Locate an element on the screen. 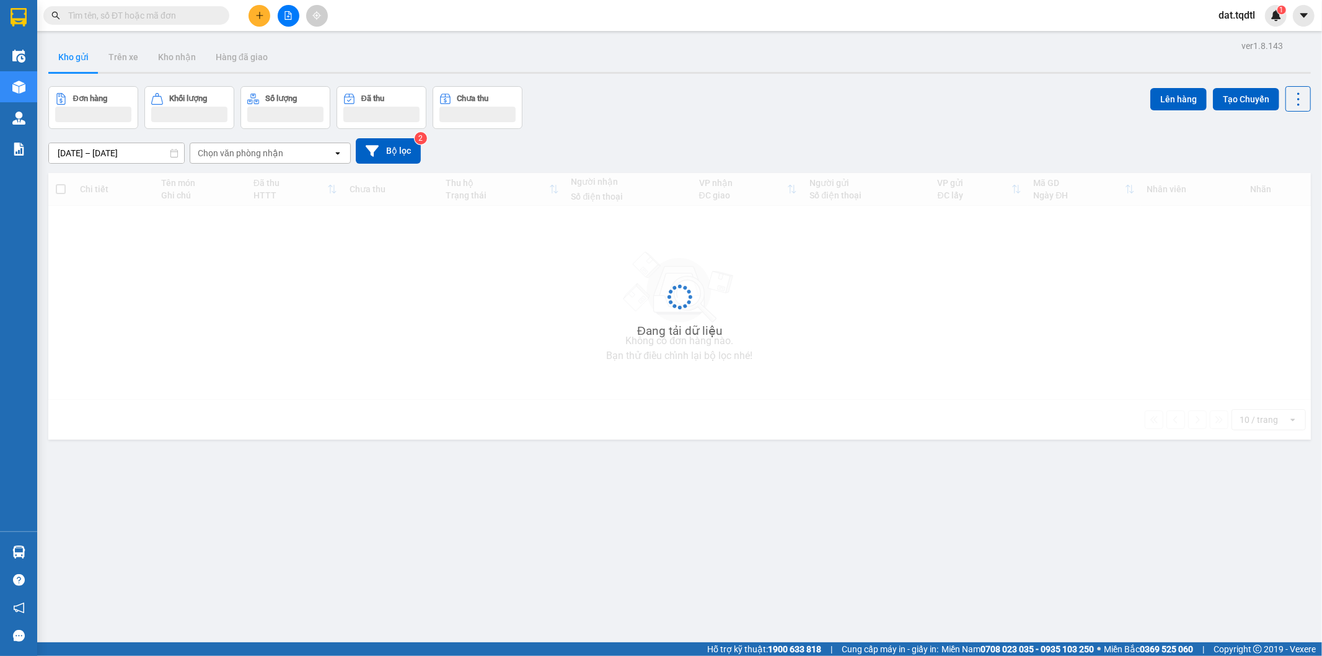 This screenshot has width=1322, height=656. strong: 1900 633 818 is located at coordinates (795, 649).